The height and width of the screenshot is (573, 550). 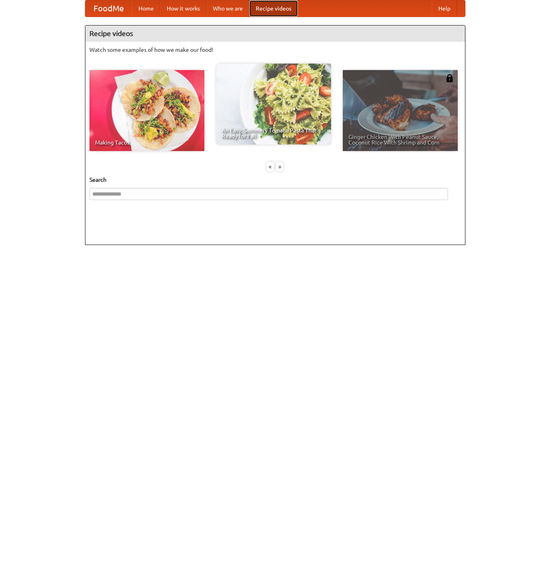 What do you see at coordinates (445, 9) in the screenshot?
I see `a: Help` at bounding box center [445, 9].